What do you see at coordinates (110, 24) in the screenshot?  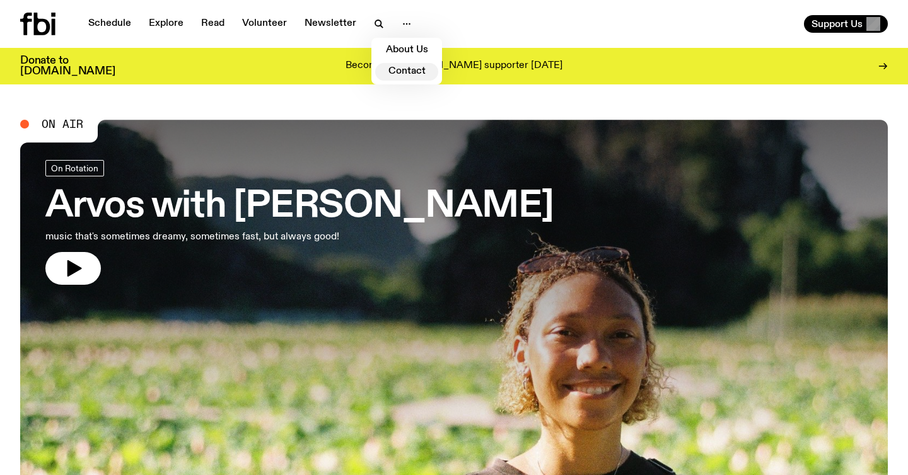 I see `a: Schedule` at bounding box center [110, 24].